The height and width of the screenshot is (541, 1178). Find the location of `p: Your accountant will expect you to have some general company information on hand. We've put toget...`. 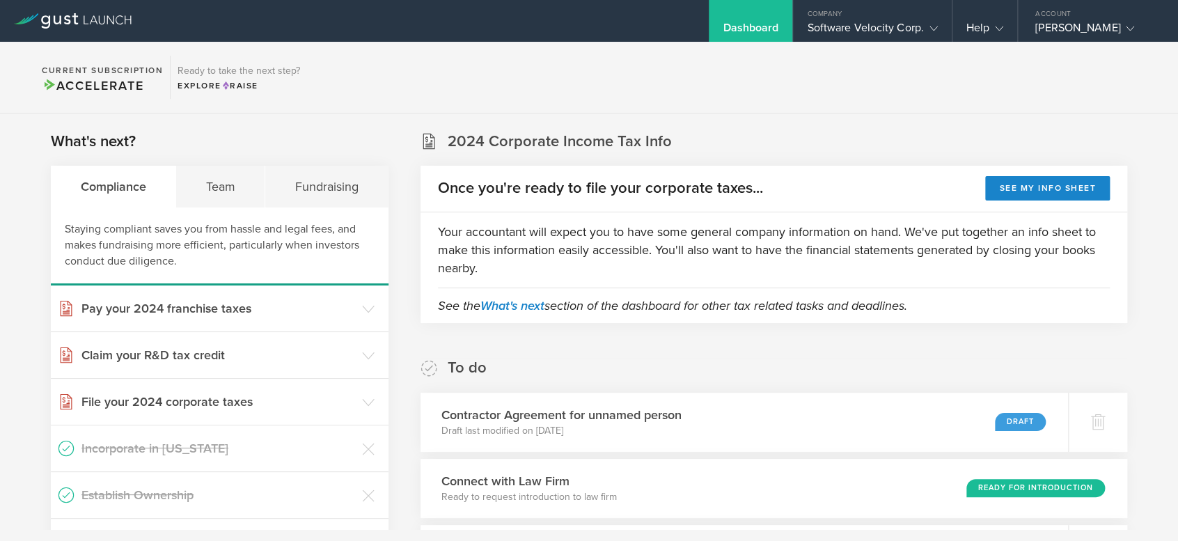

p: Your accountant will expect you to have some general company information on hand. We've put toget... is located at coordinates (774, 250).